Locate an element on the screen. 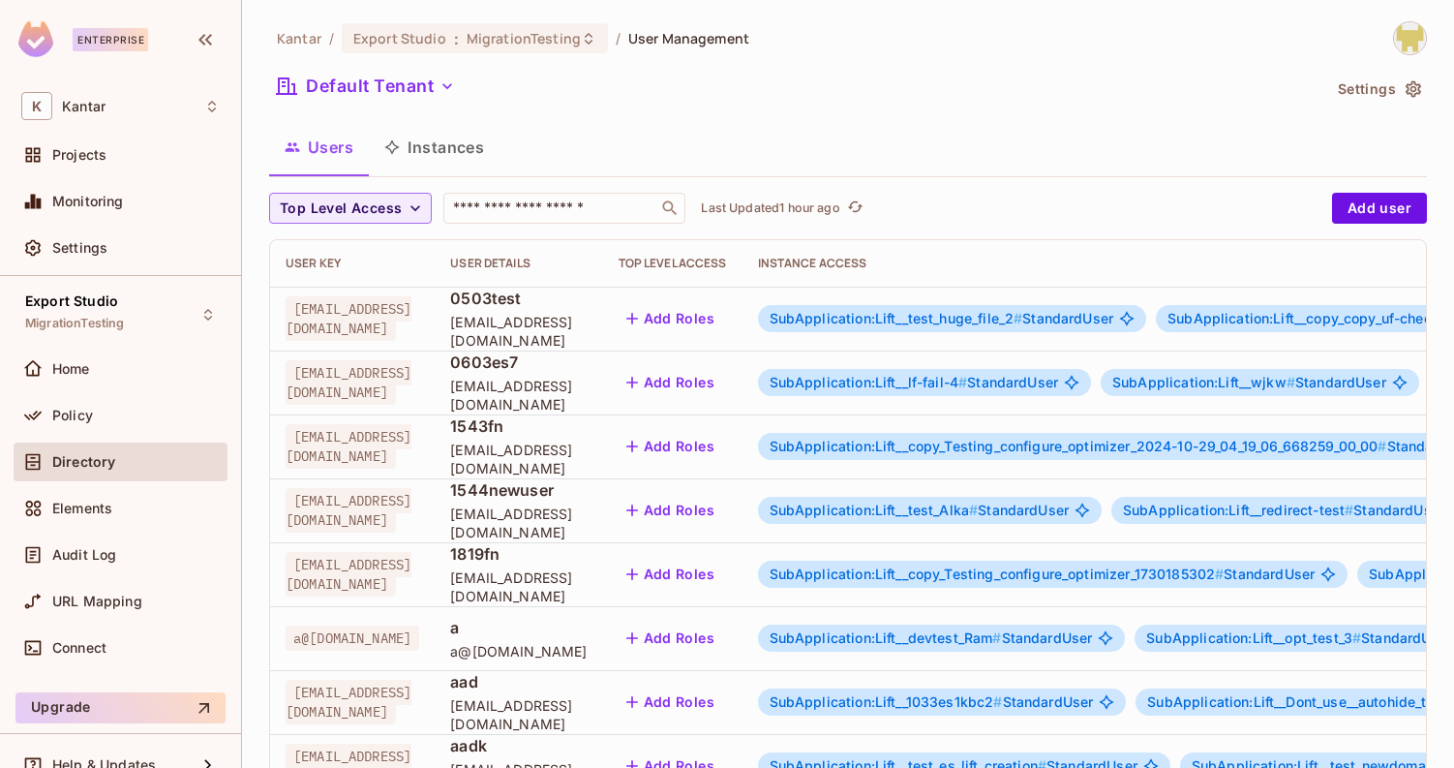  span: SubApplication:Lift__test_Alka is located at coordinates (874, 509).